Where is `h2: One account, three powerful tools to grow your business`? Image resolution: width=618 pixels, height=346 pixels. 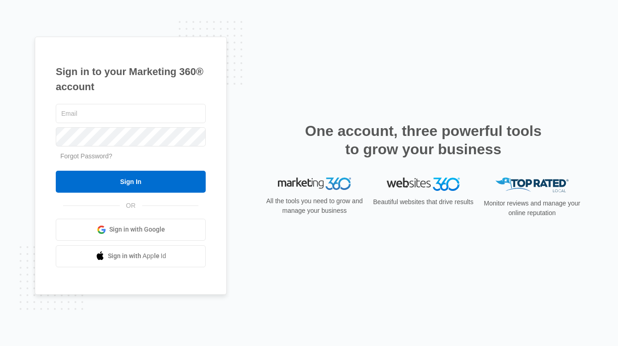
h2: One account, three powerful tools to grow your business is located at coordinates (423, 140).